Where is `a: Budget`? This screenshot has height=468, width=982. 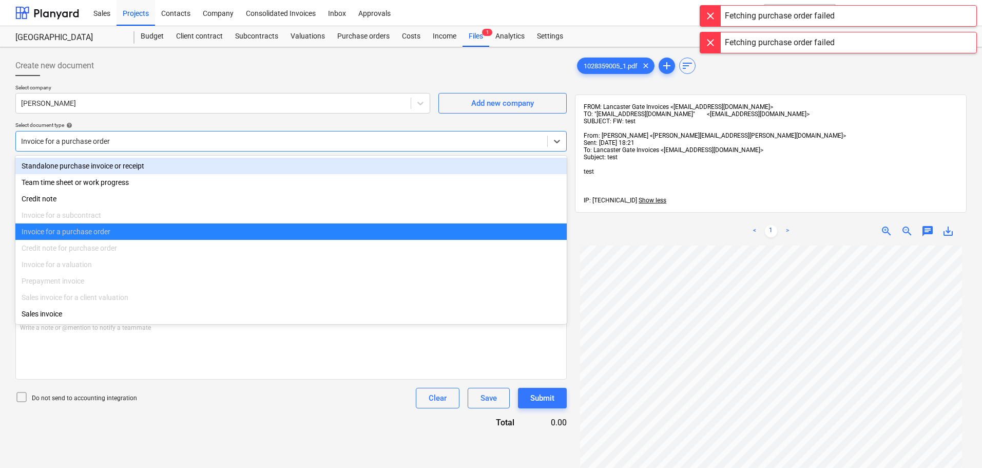 a: Budget is located at coordinates (152, 36).